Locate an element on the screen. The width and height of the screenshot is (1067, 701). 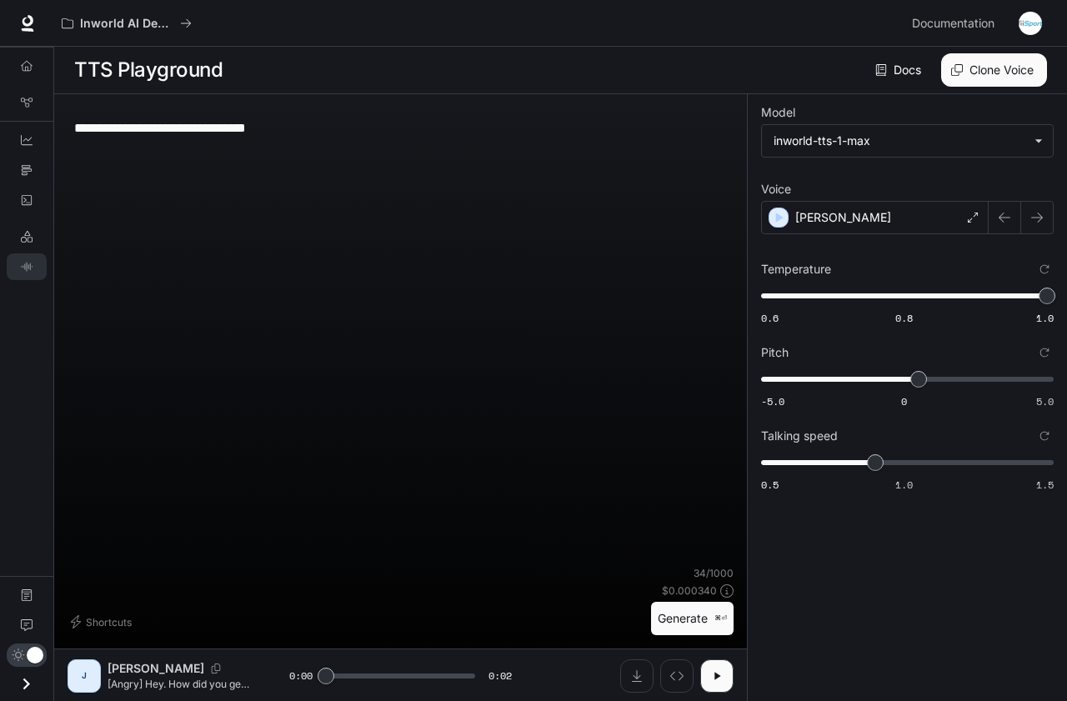
h1: TTS Playground is located at coordinates (148, 70).